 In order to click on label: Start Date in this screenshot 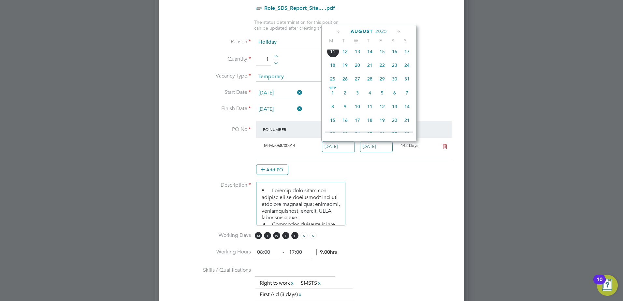, I will do `click(210, 92)`.